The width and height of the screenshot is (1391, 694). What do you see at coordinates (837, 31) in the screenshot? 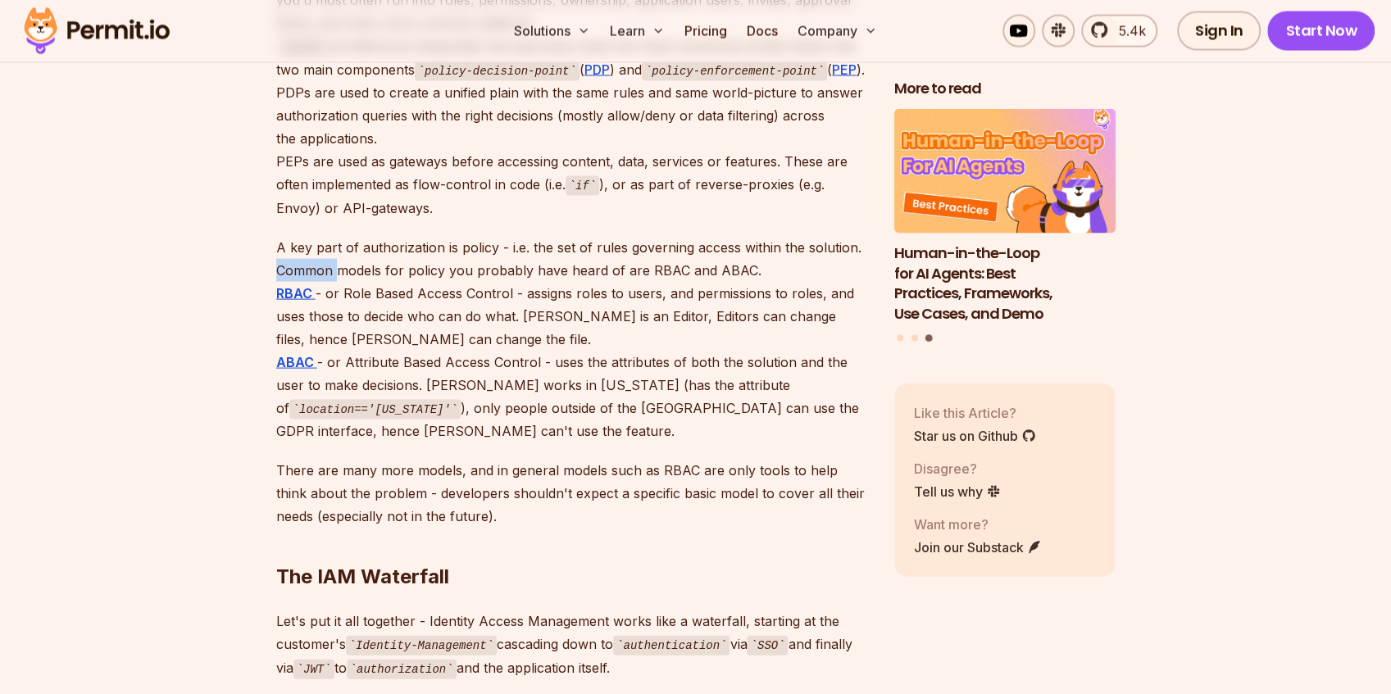
I see `button: Company` at bounding box center [837, 31].